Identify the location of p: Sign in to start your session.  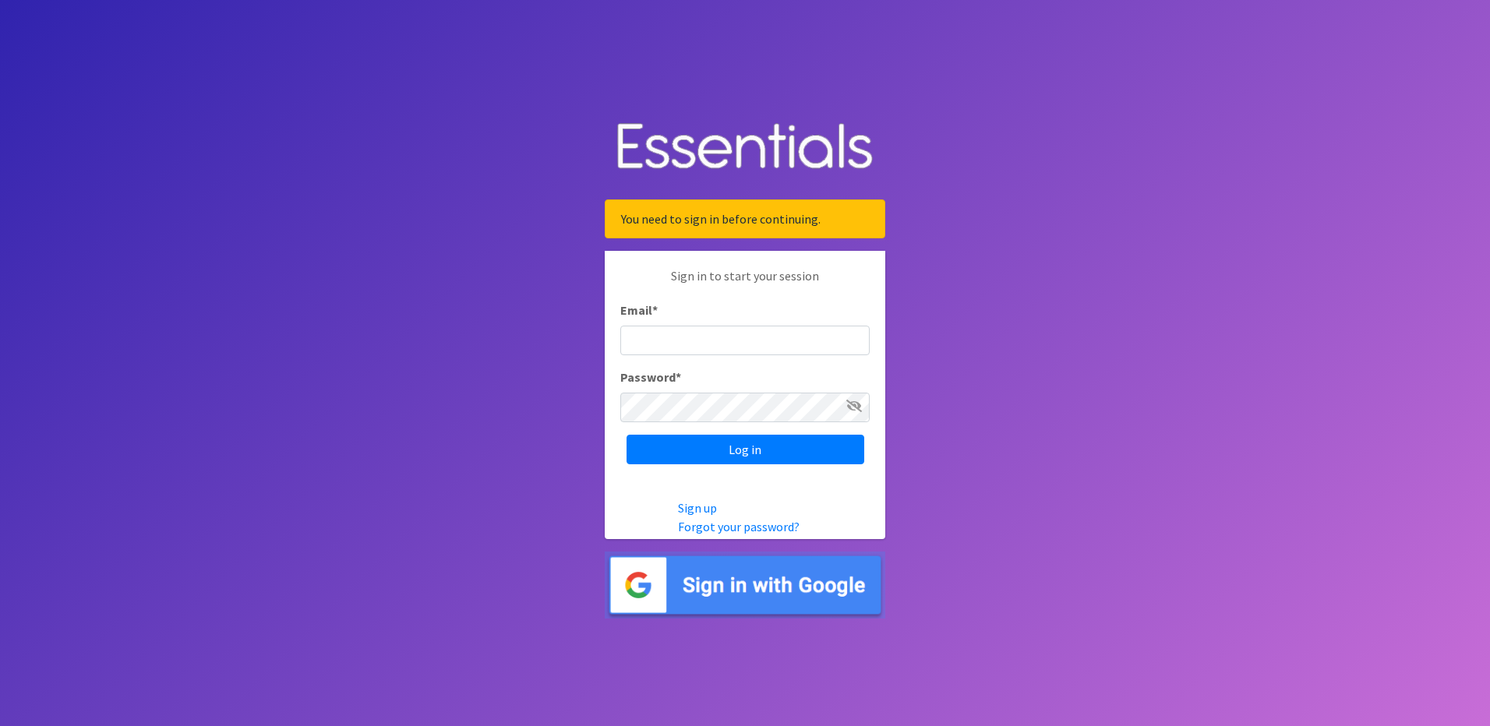
(745, 284).